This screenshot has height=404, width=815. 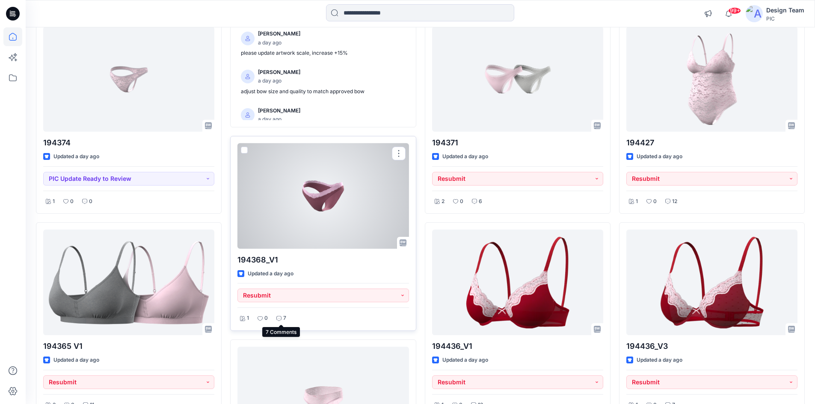 What do you see at coordinates (517, 346) in the screenshot?
I see `p: 194436_V1` at bounding box center [517, 346].